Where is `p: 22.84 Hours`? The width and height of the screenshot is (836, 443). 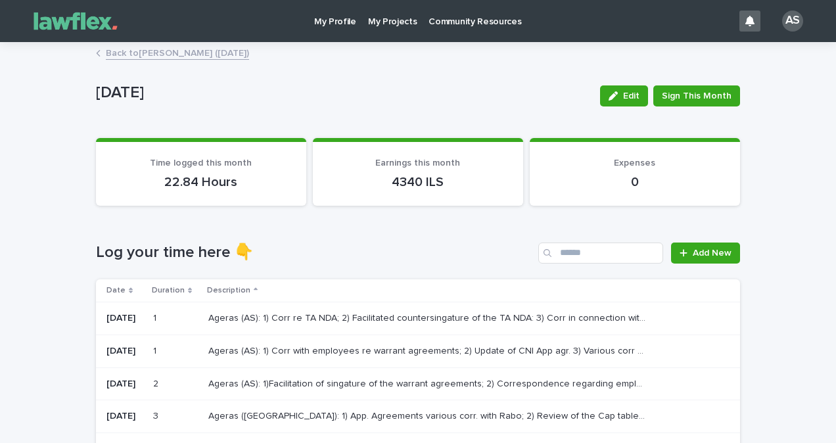 p: 22.84 Hours is located at coordinates (201, 182).